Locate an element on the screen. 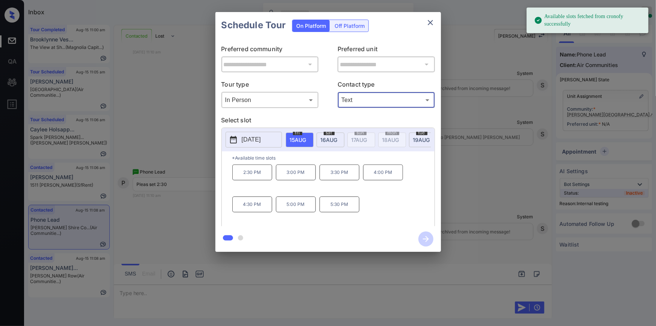 The height and width of the screenshot is (326, 656). h2: Schedule Tour is located at coordinates (254, 25).